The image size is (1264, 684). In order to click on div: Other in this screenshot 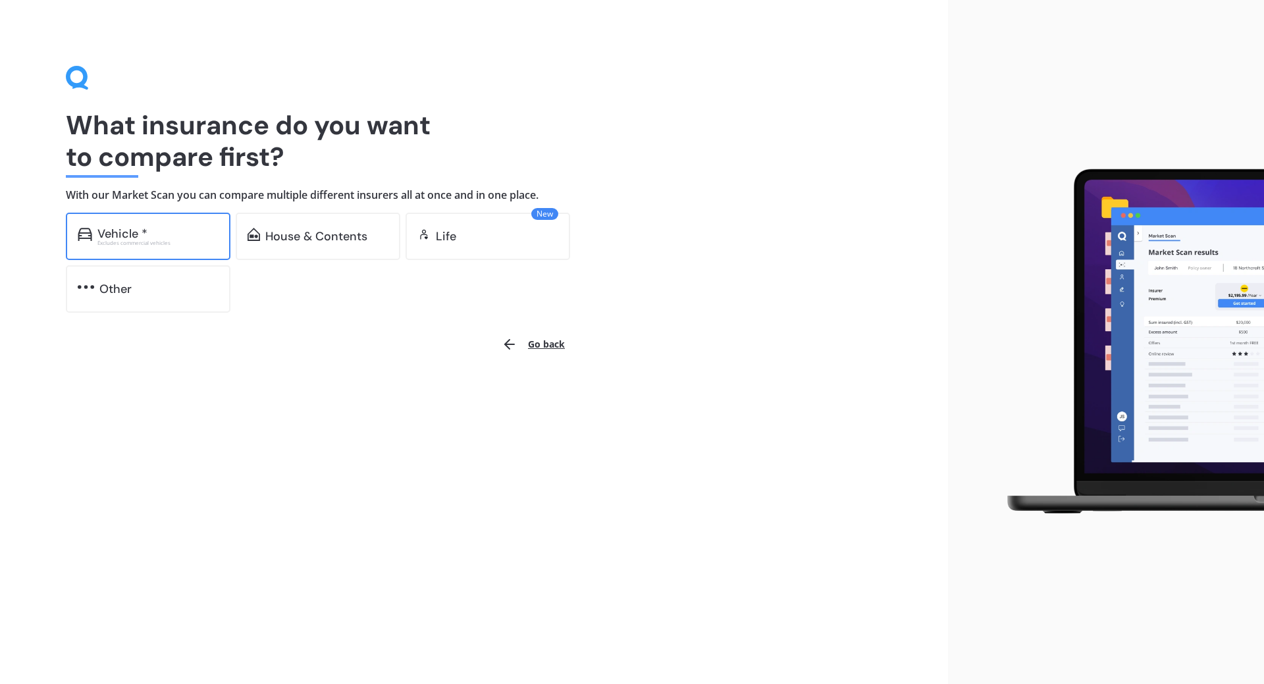, I will do `click(115, 289)`.